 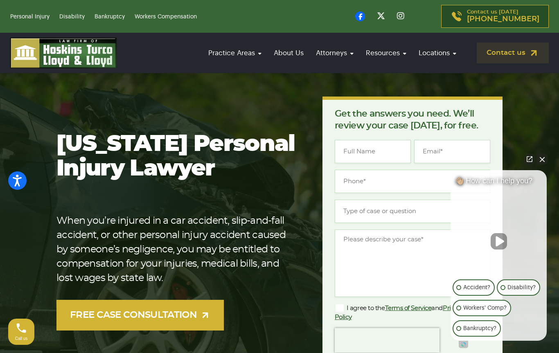 What do you see at coordinates (413, 211) in the screenshot?
I see `input: Type of case or question` at bounding box center [413, 211].